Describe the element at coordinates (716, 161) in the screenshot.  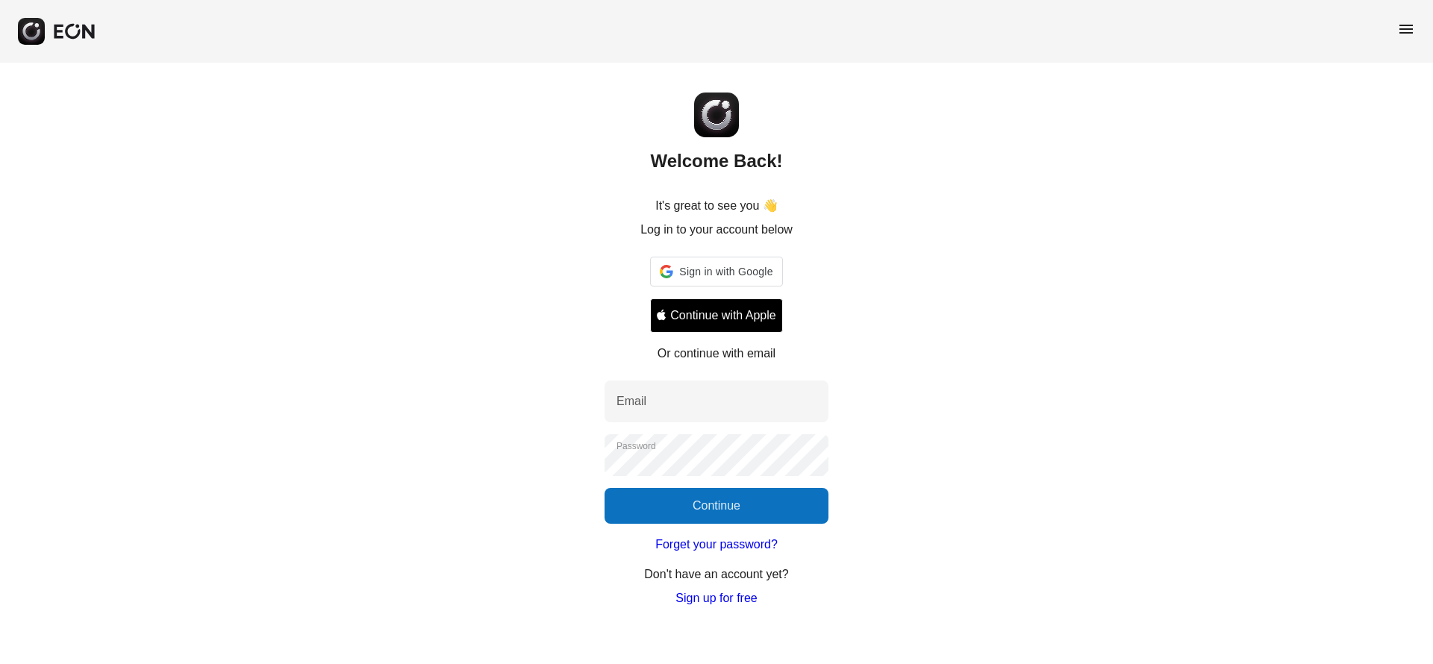
I see `h2: Welcome Back!` at that location.